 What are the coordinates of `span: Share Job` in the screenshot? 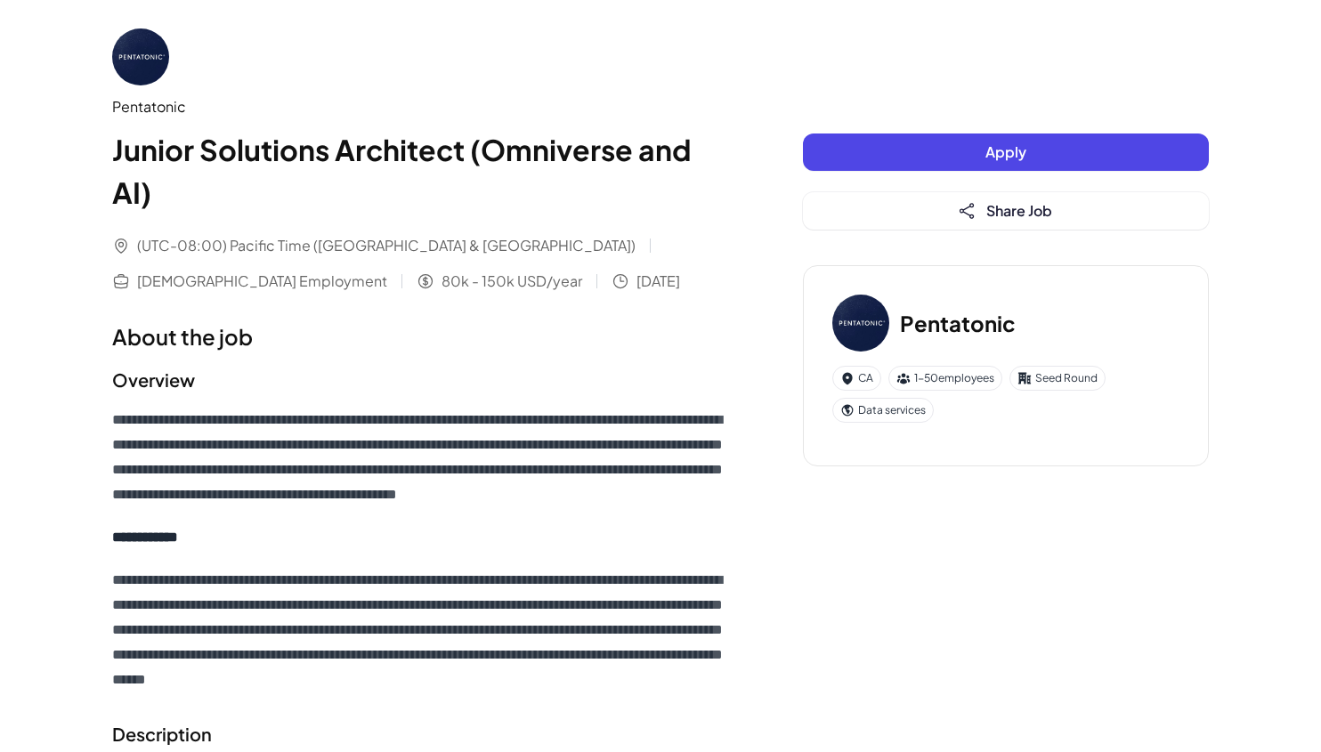 It's located at (1019, 210).